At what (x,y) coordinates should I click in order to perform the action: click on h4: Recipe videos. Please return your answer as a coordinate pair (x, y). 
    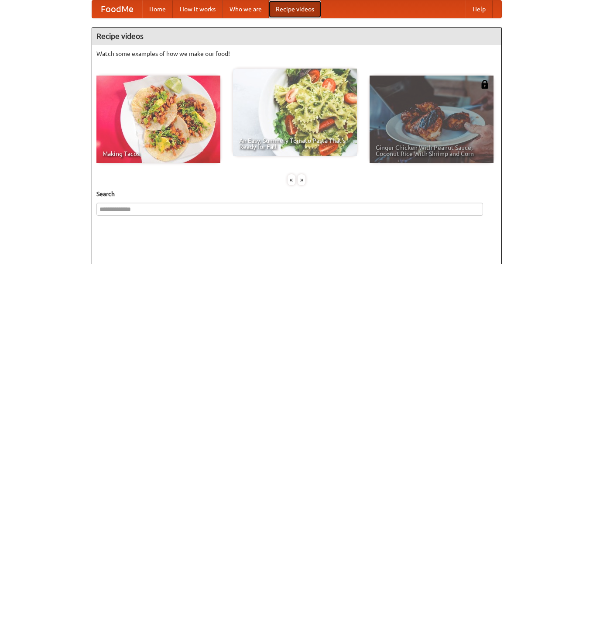
    Looking at the image, I should click on (297, 36).